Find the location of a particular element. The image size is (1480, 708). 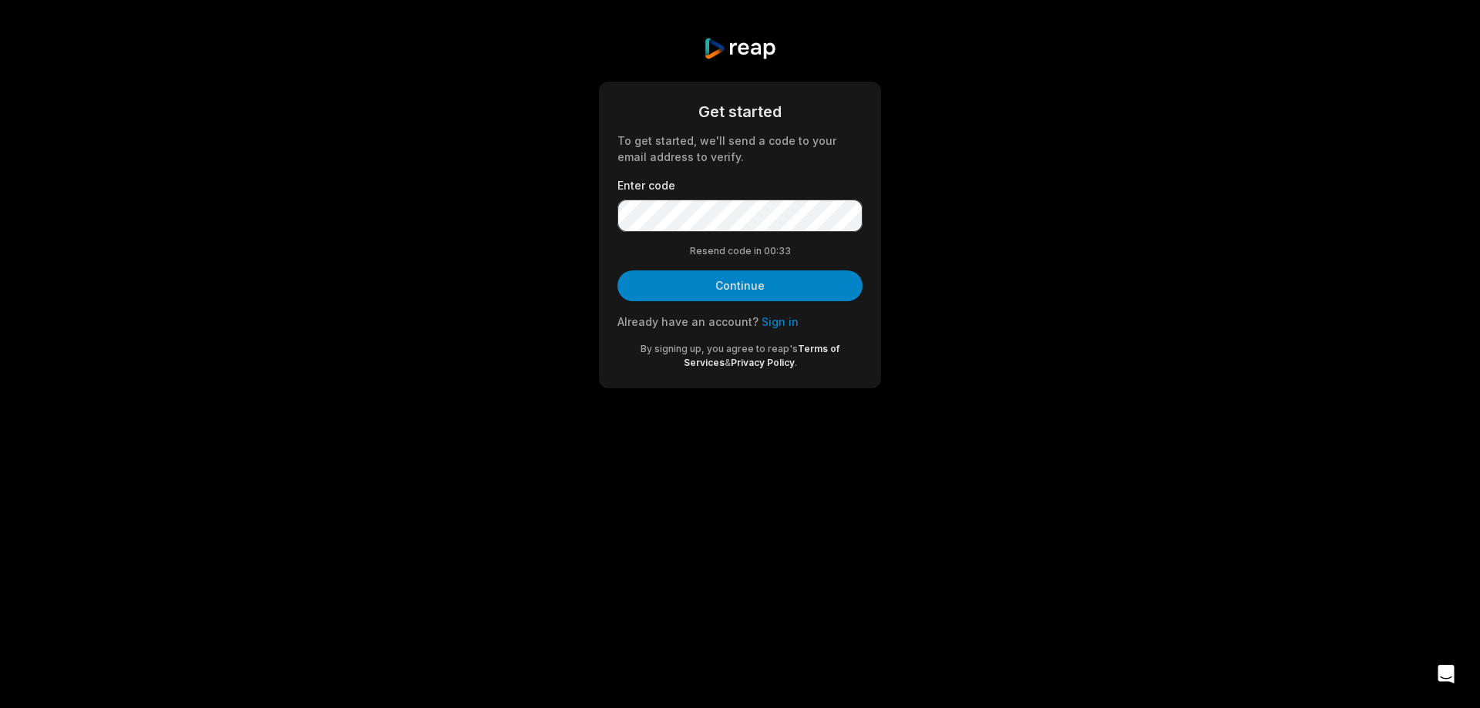

a: Privacy Policy is located at coordinates (762, 362).